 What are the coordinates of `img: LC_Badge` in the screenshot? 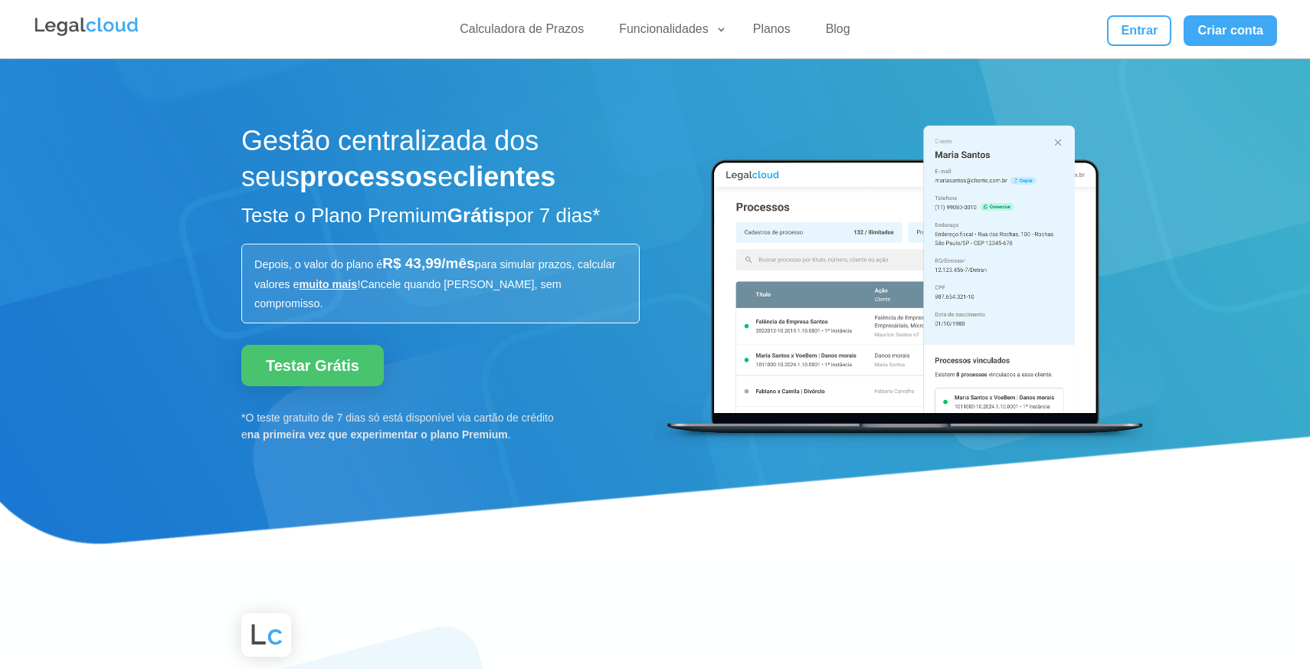 It's located at (266, 634).